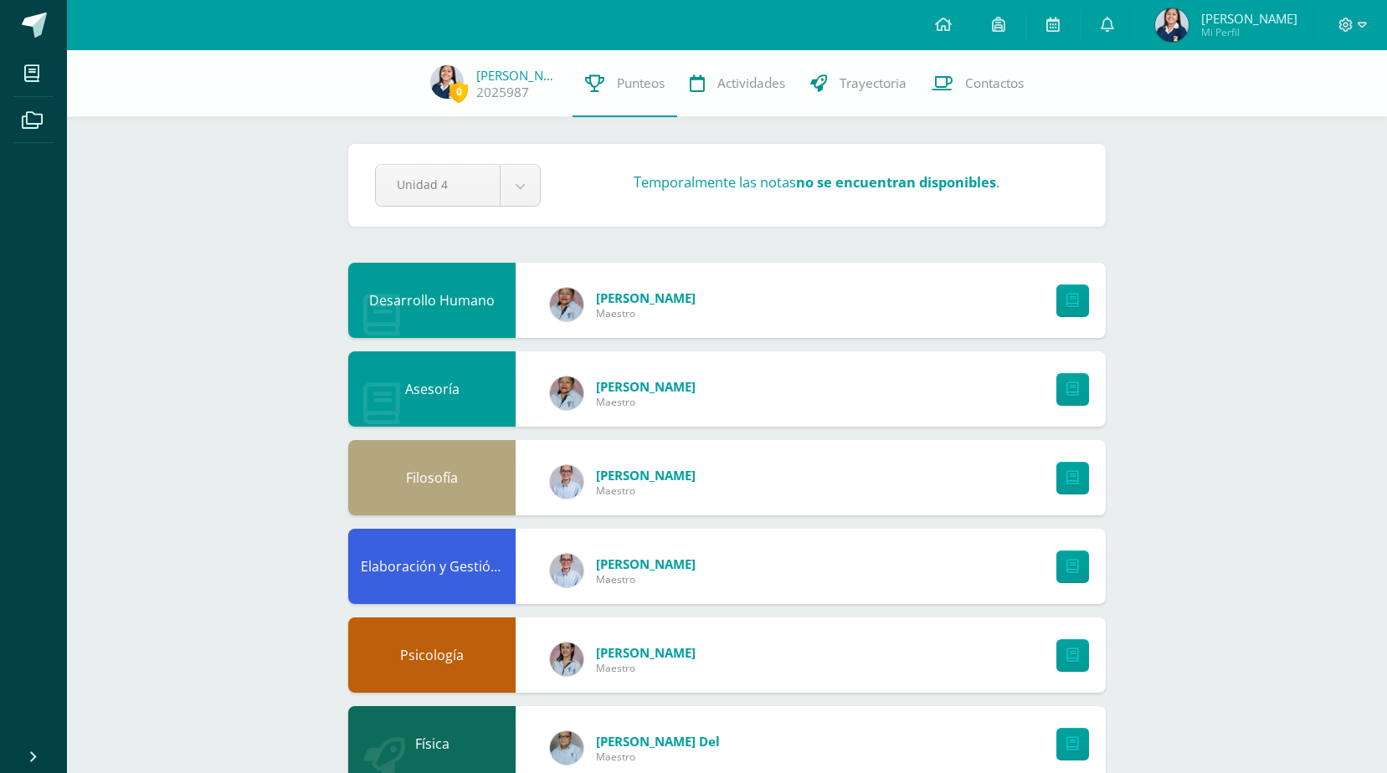 The height and width of the screenshot is (773, 1387). Describe the element at coordinates (432, 478) in the screenshot. I see `div: Filosofía` at that location.